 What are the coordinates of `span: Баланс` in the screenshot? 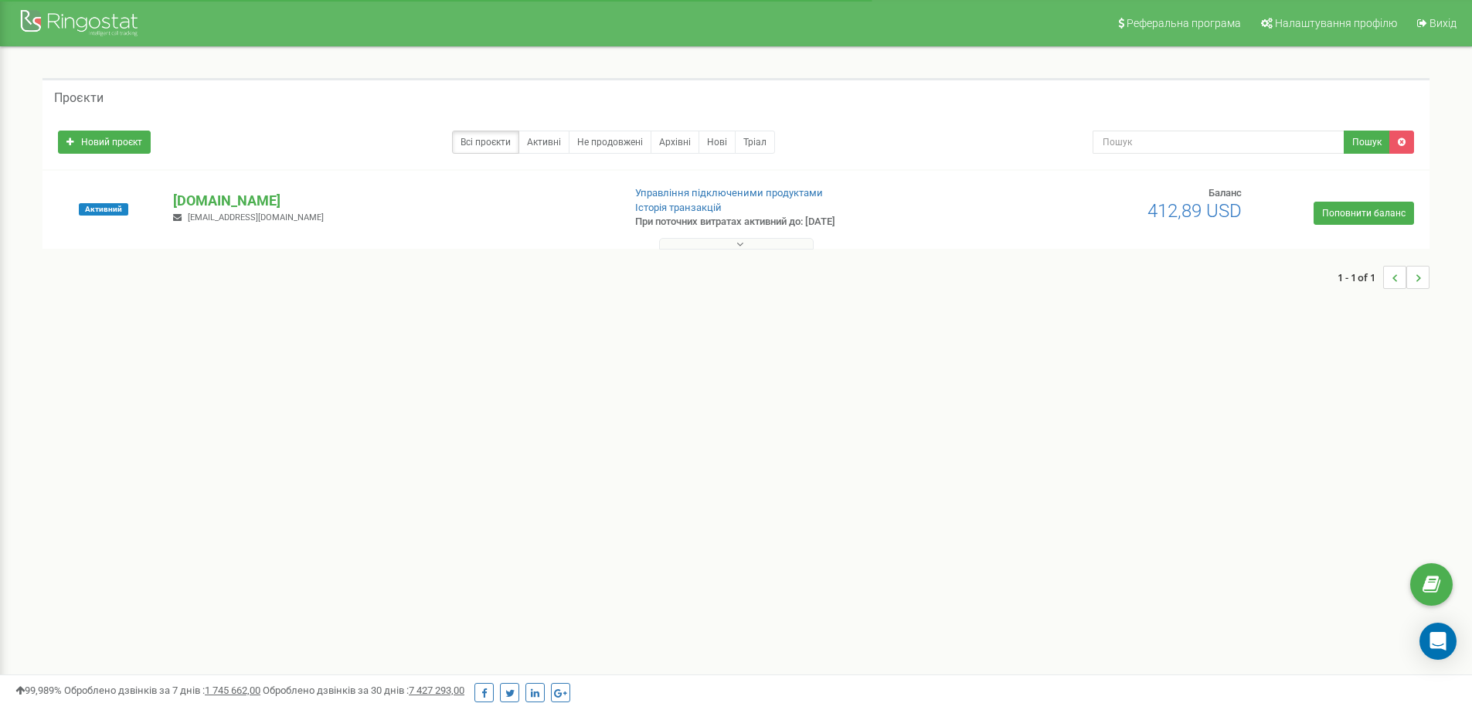 It's located at (1225, 192).